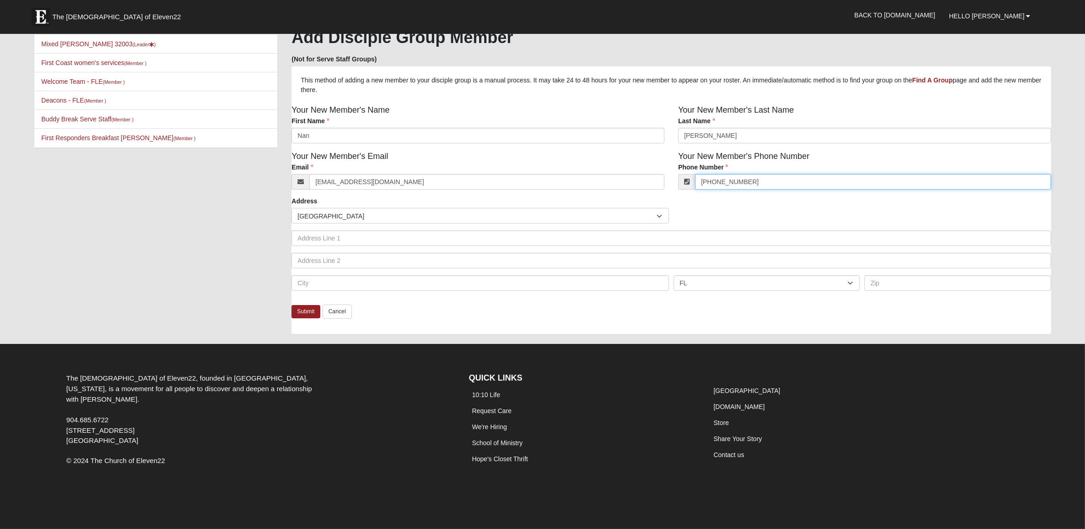  I want to click on a: Hope's Closet Thrift, so click(500, 459).